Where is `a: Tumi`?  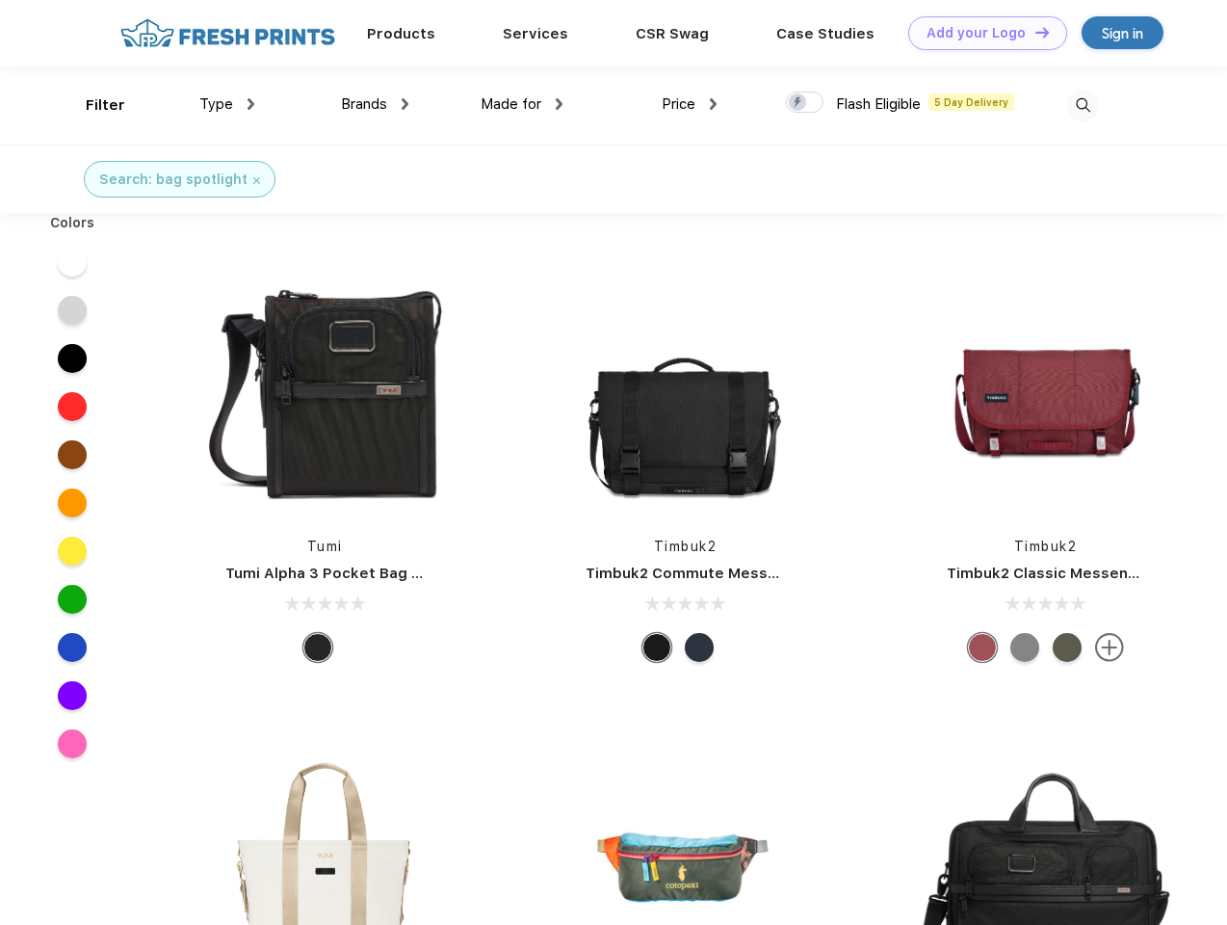 a: Tumi is located at coordinates (325, 546).